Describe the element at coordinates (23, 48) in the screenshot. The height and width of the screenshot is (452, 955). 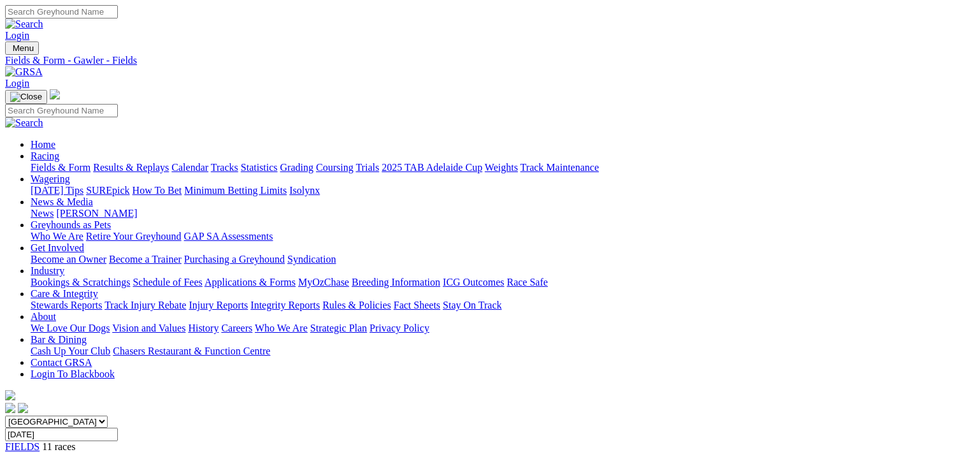
I see `span: Menu` at that location.